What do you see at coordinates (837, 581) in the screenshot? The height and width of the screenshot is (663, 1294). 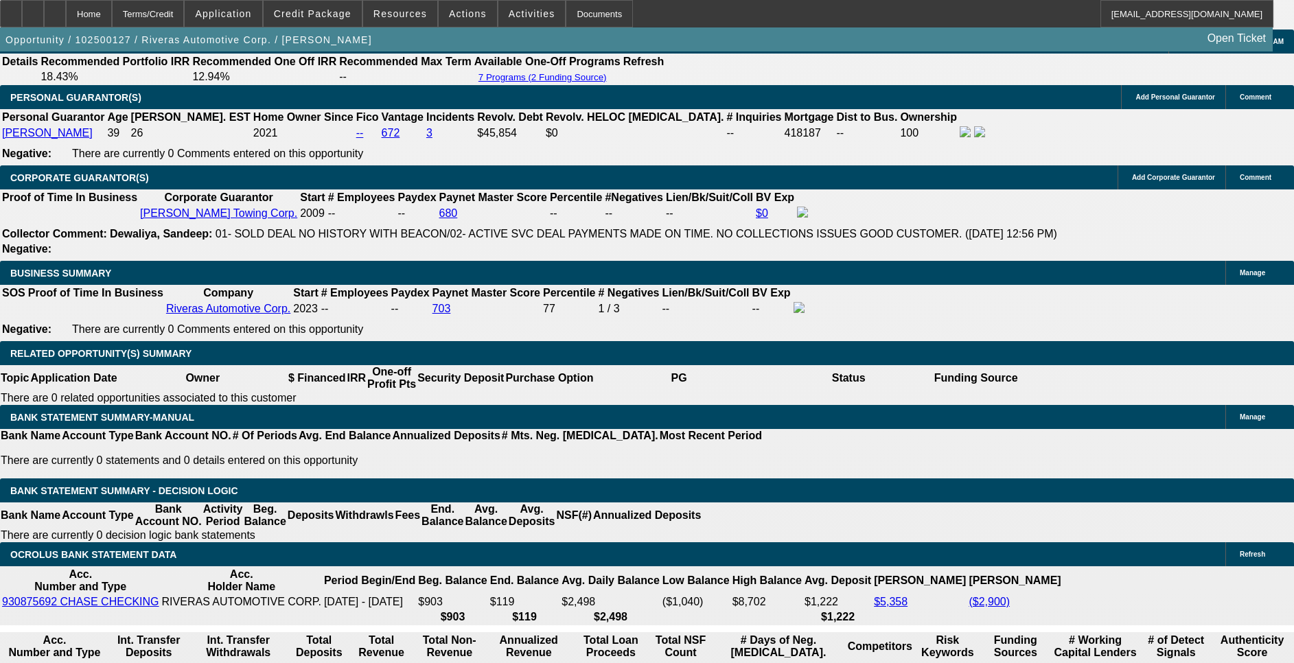 I see `th: Avg. Deposit` at bounding box center [837, 581].